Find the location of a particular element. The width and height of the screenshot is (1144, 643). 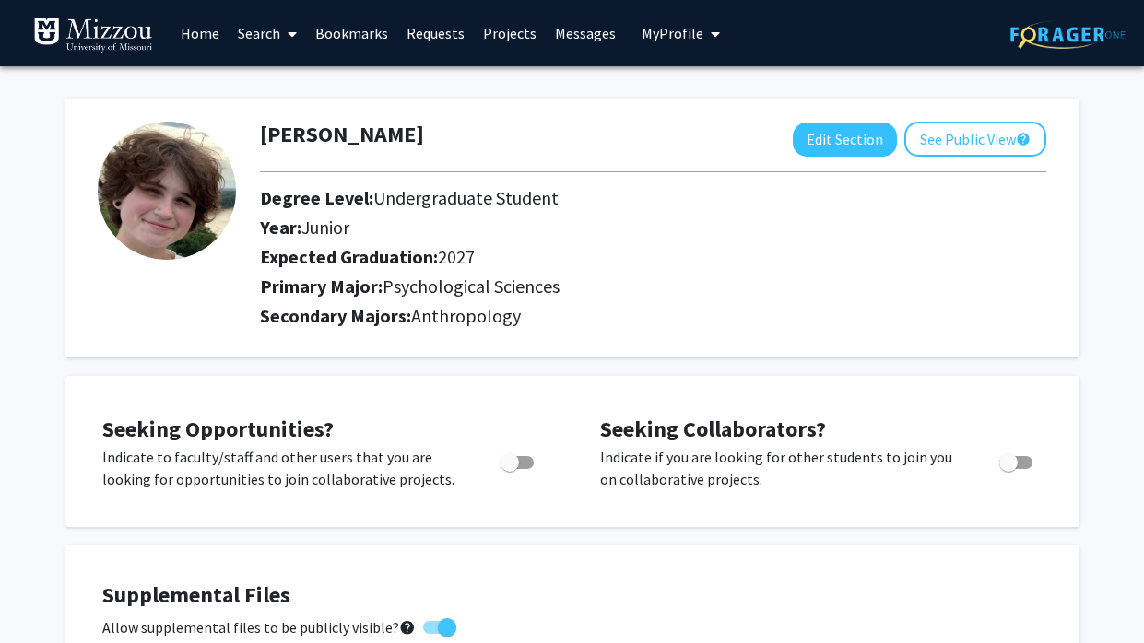

span: Allow supplemental files to be publicly visible? is located at coordinates (259, 628).